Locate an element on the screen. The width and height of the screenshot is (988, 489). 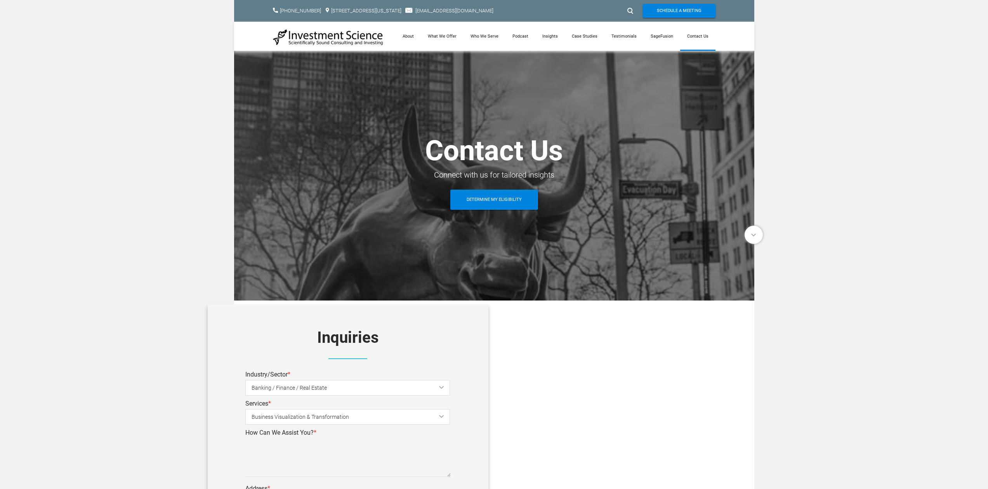
span: Banking / Finance / Real Estate is located at coordinates (354, 388).